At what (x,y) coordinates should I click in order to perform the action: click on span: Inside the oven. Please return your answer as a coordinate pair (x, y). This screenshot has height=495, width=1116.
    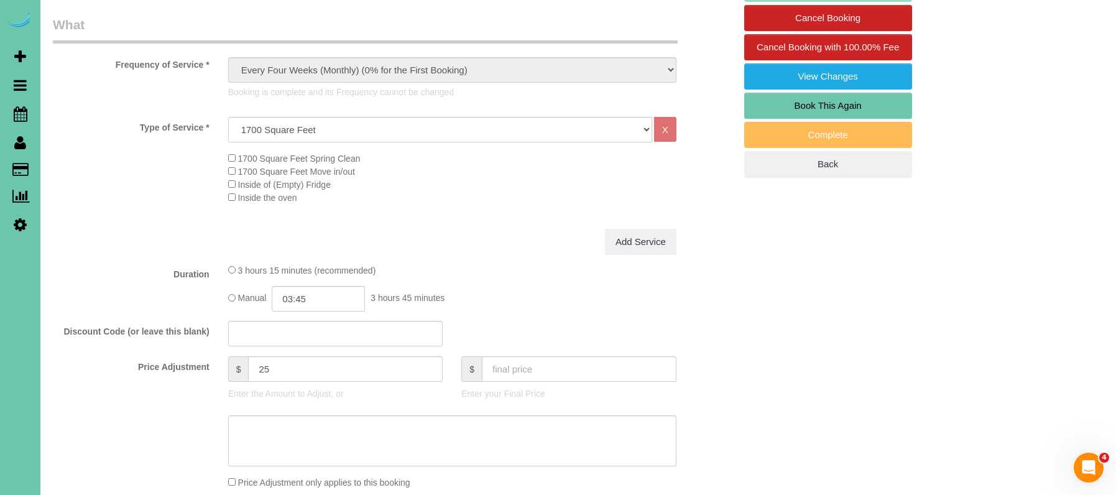
    Looking at the image, I should click on (267, 198).